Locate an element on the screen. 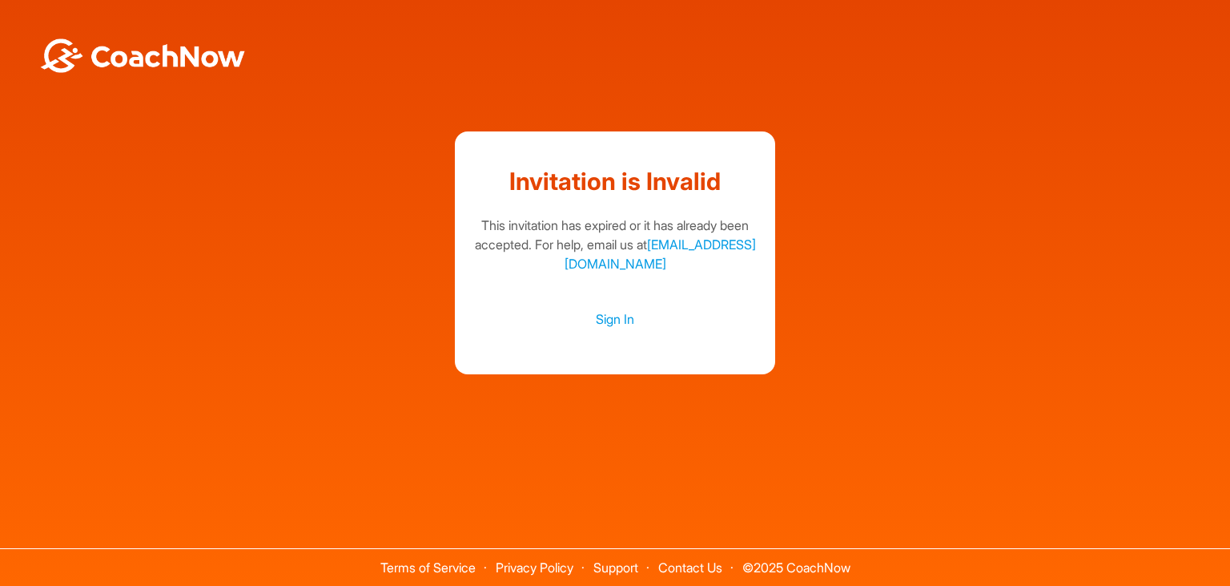  a: Contact Us is located at coordinates (691, 567).